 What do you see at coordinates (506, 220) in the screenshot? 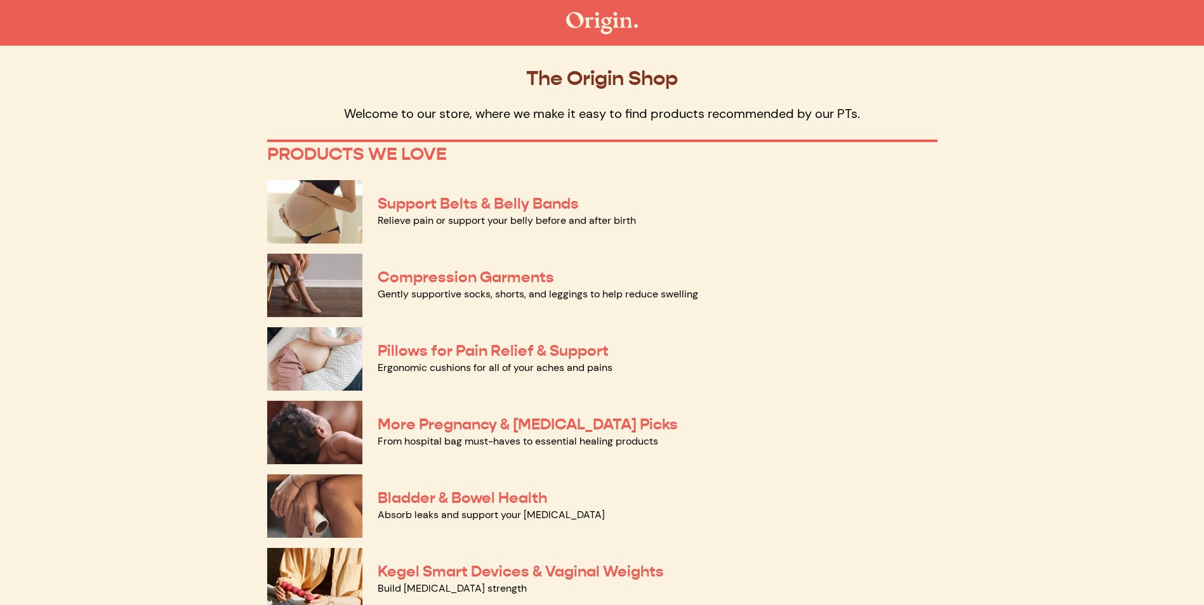
I see `a: Relieve pain or support your belly before and after birth` at bounding box center [506, 220].